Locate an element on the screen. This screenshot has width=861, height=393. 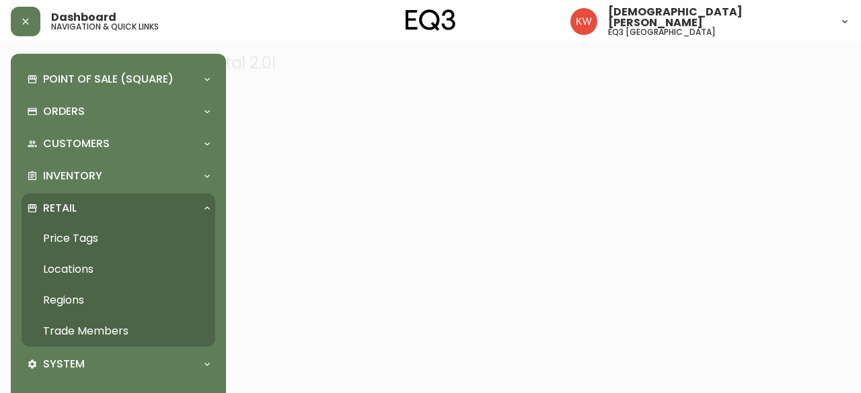
div: Orders is located at coordinates (118, 112).